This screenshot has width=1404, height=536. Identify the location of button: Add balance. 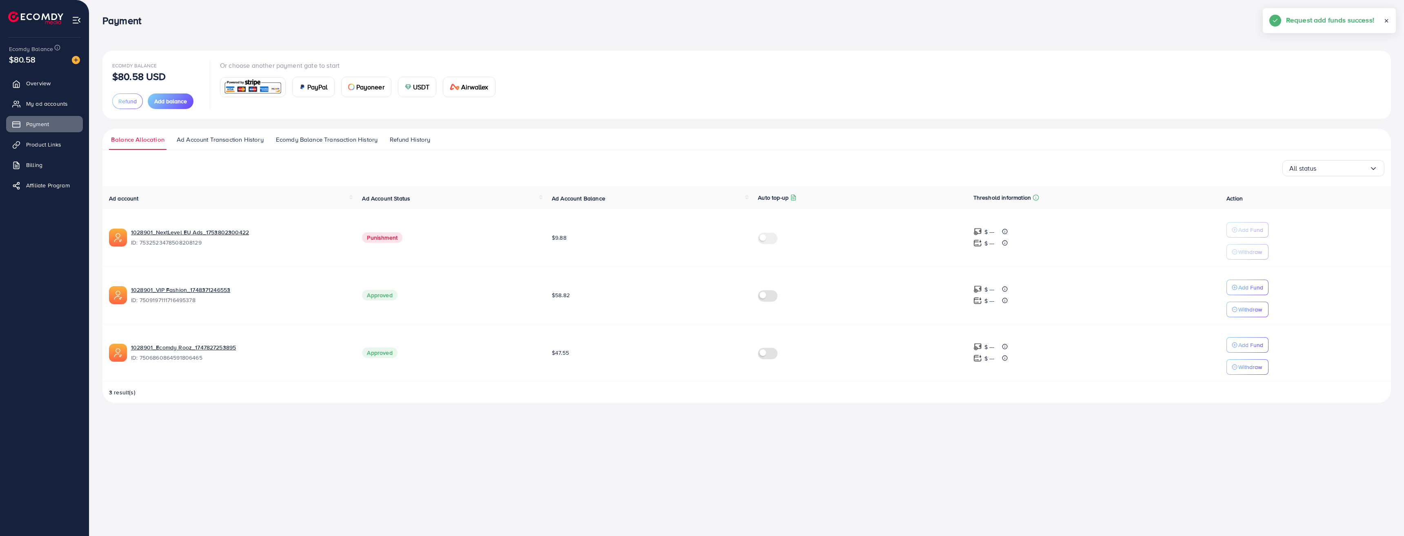
(171, 101).